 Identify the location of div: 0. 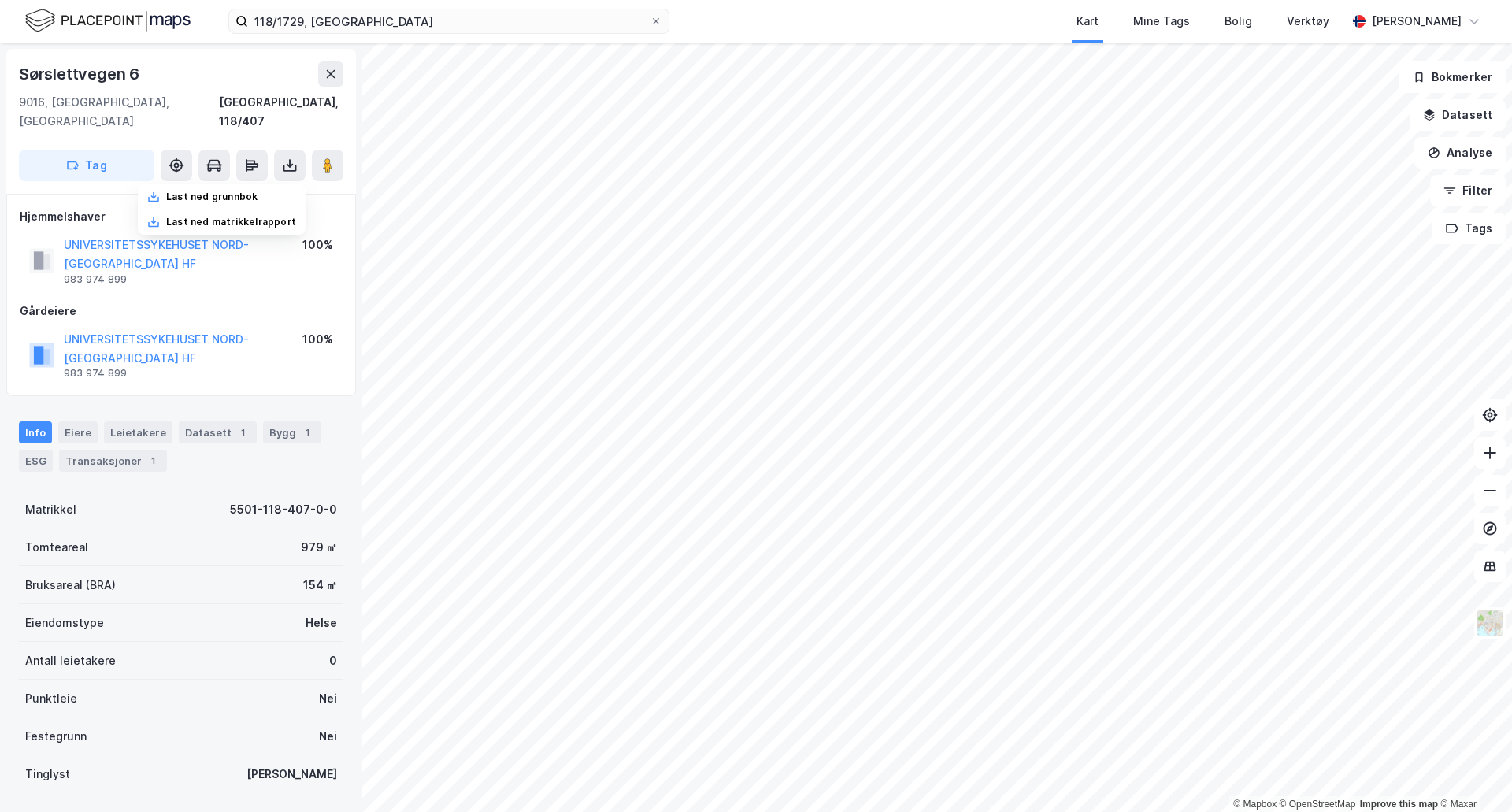
(333, 661).